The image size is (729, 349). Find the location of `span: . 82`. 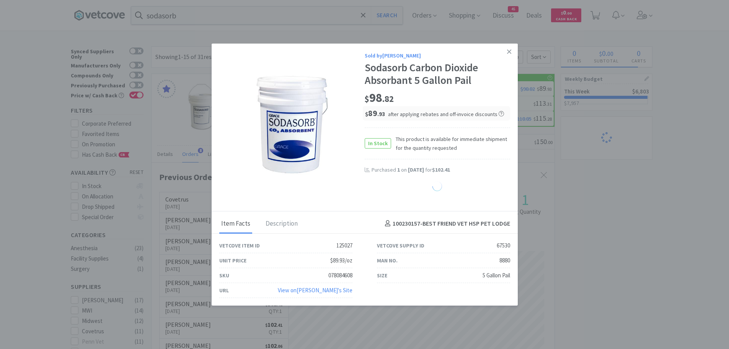

span: . 82 is located at coordinates (388, 99).